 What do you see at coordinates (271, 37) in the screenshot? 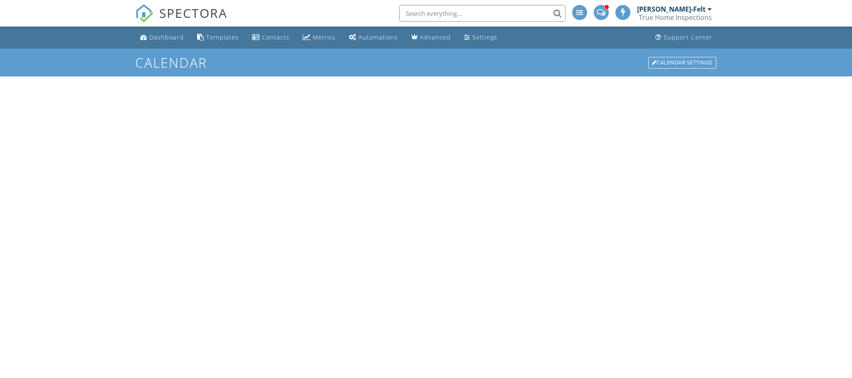
I see `a: Contacts` at bounding box center [271, 37].